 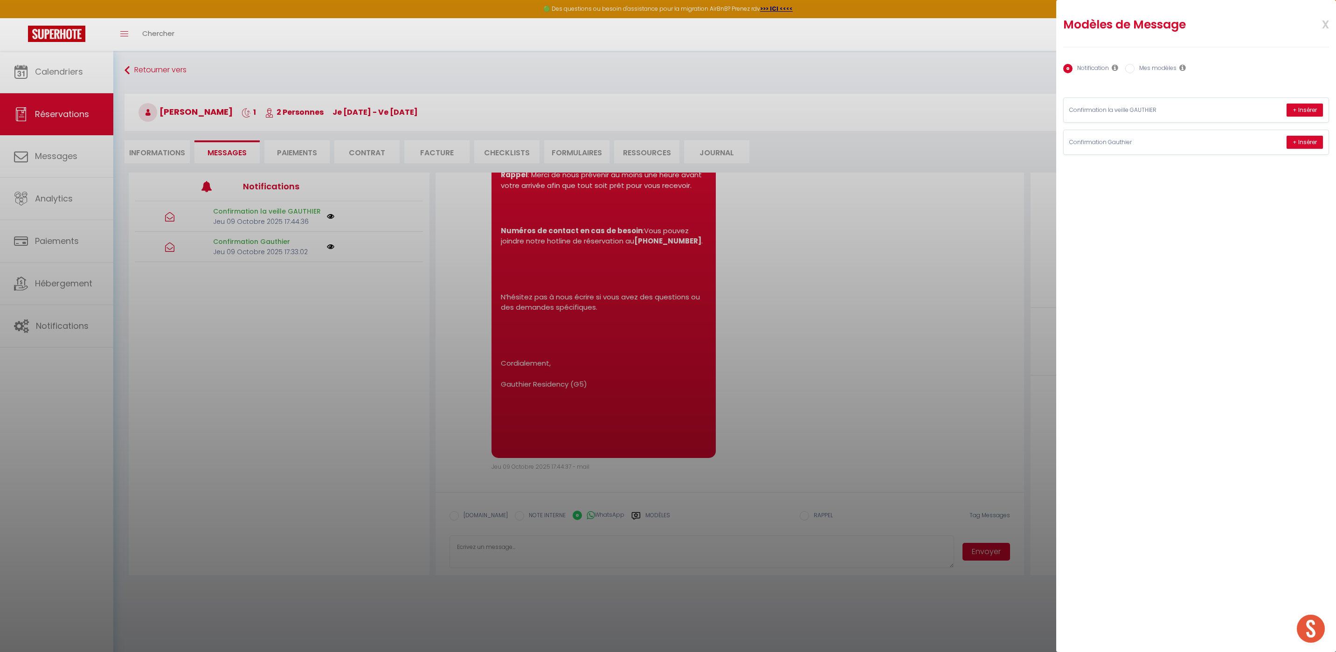 What do you see at coordinates (1115, 68) in the screenshot?
I see `i: Les notifications sont visibles par toi et ton équipe` at bounding box center [1115, 68].